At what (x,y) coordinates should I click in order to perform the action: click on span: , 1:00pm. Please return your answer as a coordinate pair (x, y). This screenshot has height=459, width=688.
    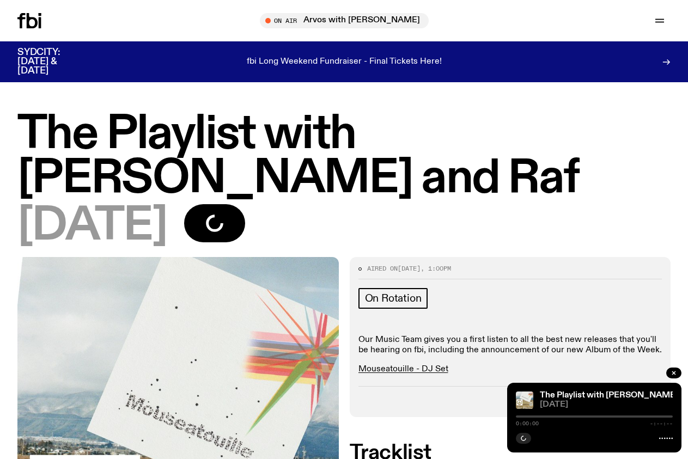
    Looking at the image, I should click on (436, 269).